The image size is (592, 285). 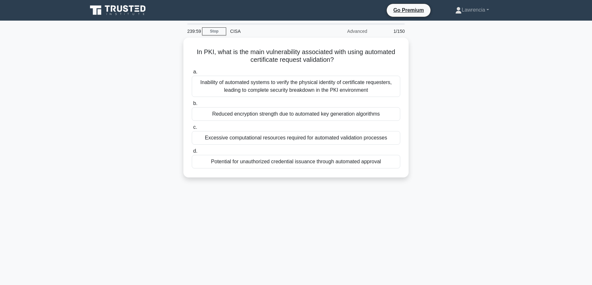 What do you see at coordinates (472, 10) in the screenshot?
I see `a: Lawrencia` at bounding box center [472, 10].